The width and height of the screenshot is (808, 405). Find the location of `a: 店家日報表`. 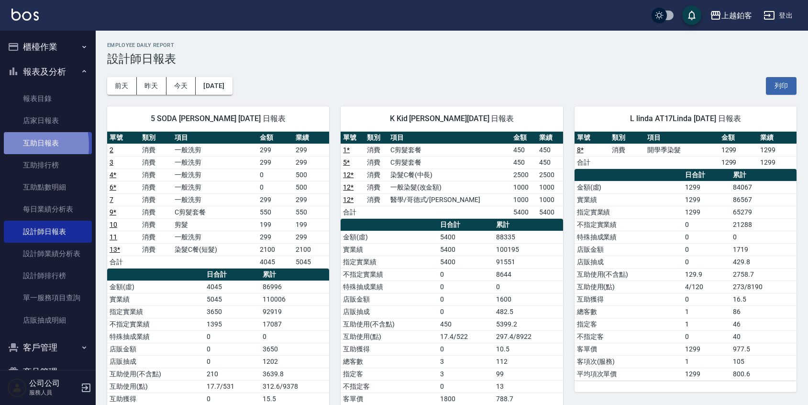

a: 店家日報表 is located at coordinates (48, 121).